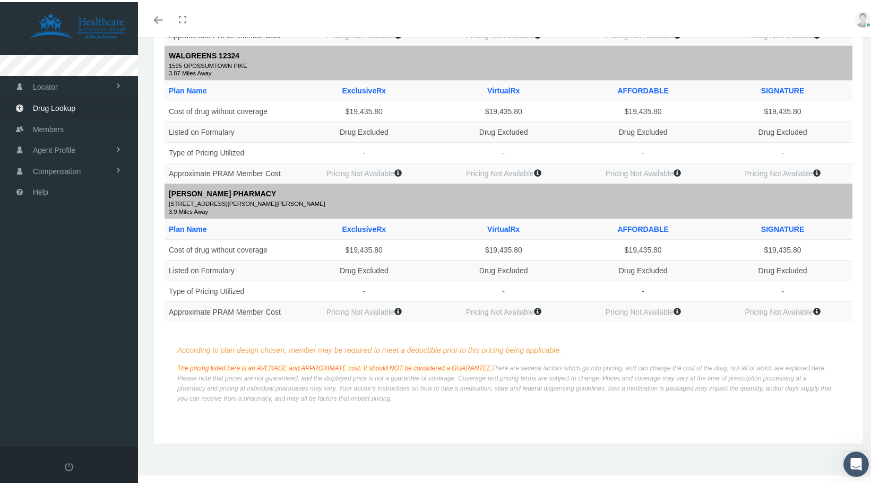  What do you see at coordinates (504, 348) in the screenshot?
I see `p: According to plan design chosen, member may be required to meet a deductible prior to this pricin...` at bounding box center [504, 348].